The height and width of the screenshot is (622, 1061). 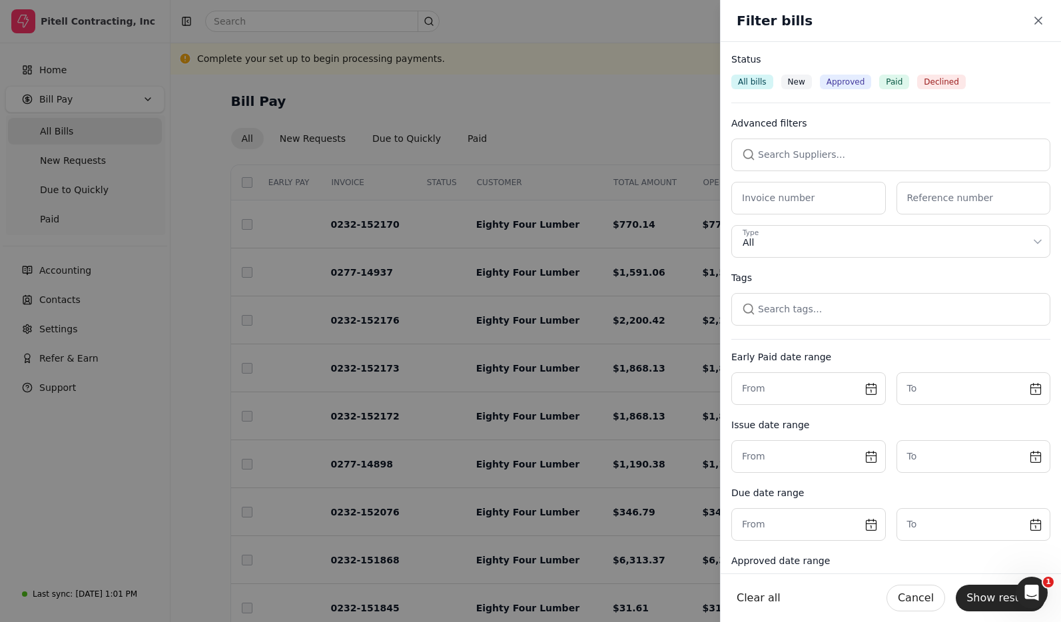 I want to click on div: Close, so click(x=241, y=33).